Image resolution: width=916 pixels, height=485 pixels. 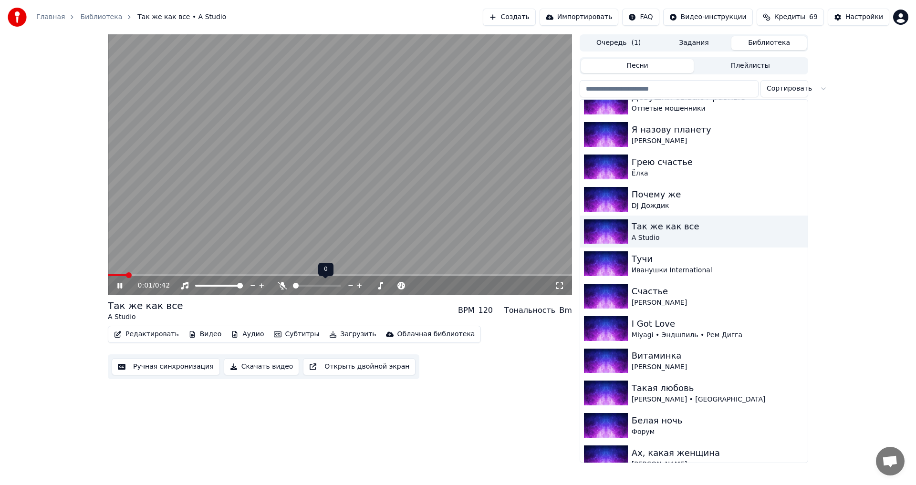 I want to click on button: Загрузить, so click(x=353, y=335).